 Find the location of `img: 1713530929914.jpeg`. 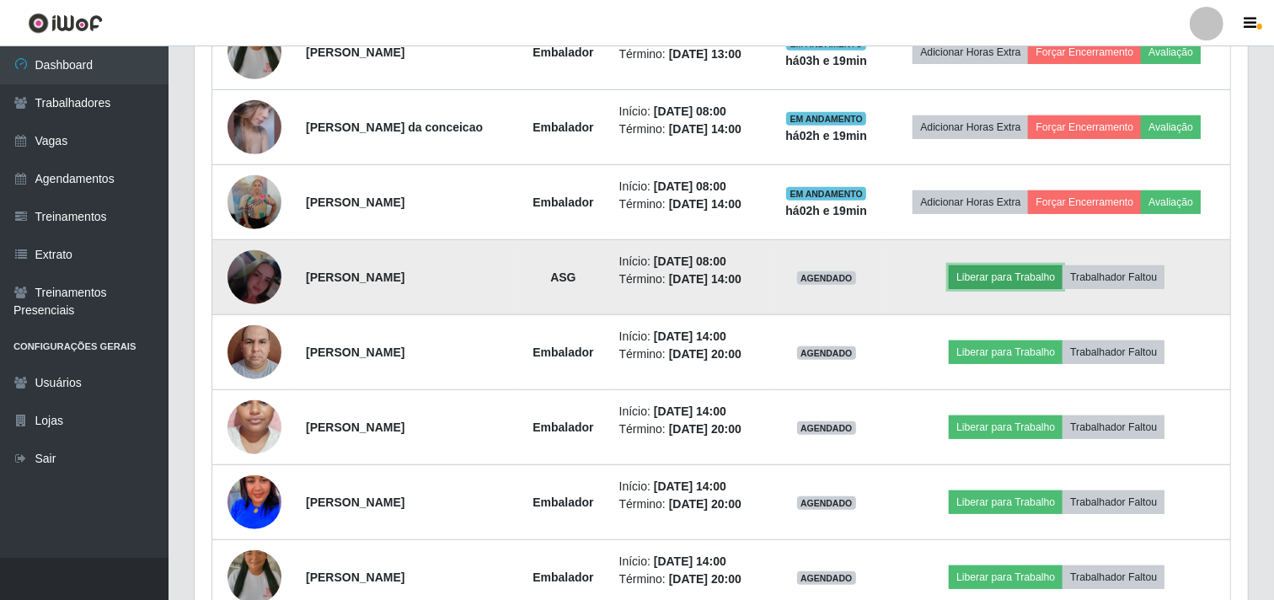

img: 1713530929914.jpeg is located at coordinates (254, 427).